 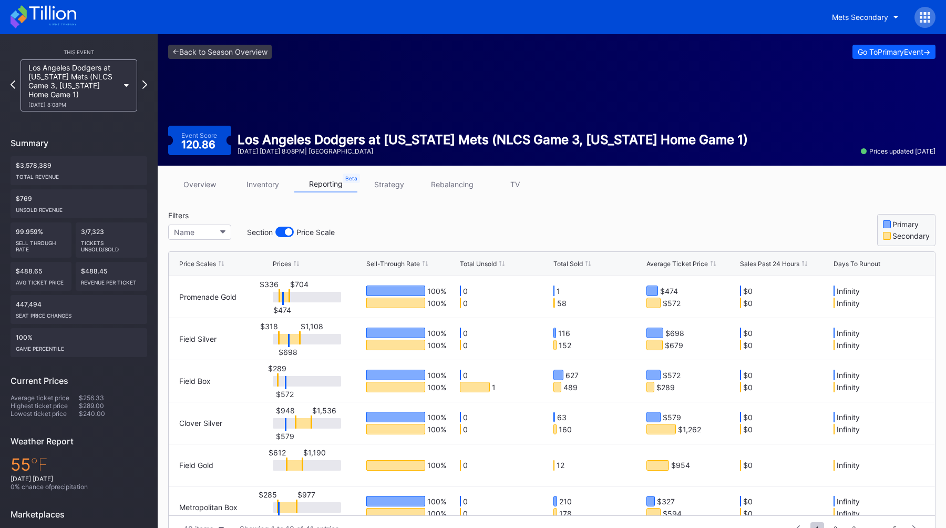 What do you see at coordinates (45, 397) in the screenshot?
I see `div: Average ticket price` at bounding box center [45, 397].